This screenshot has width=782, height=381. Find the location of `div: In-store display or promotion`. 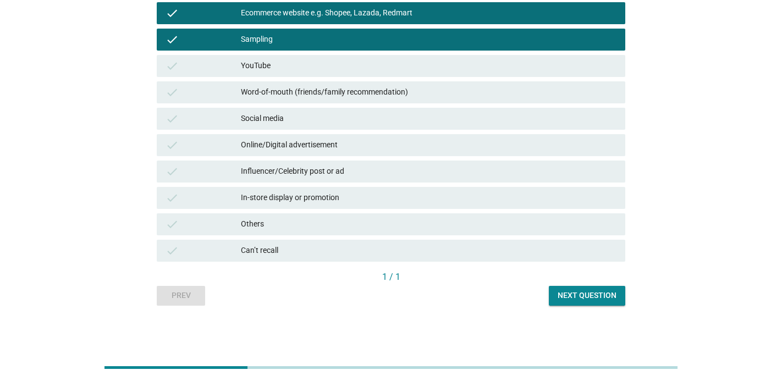

div: In-store display or promotion is located at coordinates (428, 198).